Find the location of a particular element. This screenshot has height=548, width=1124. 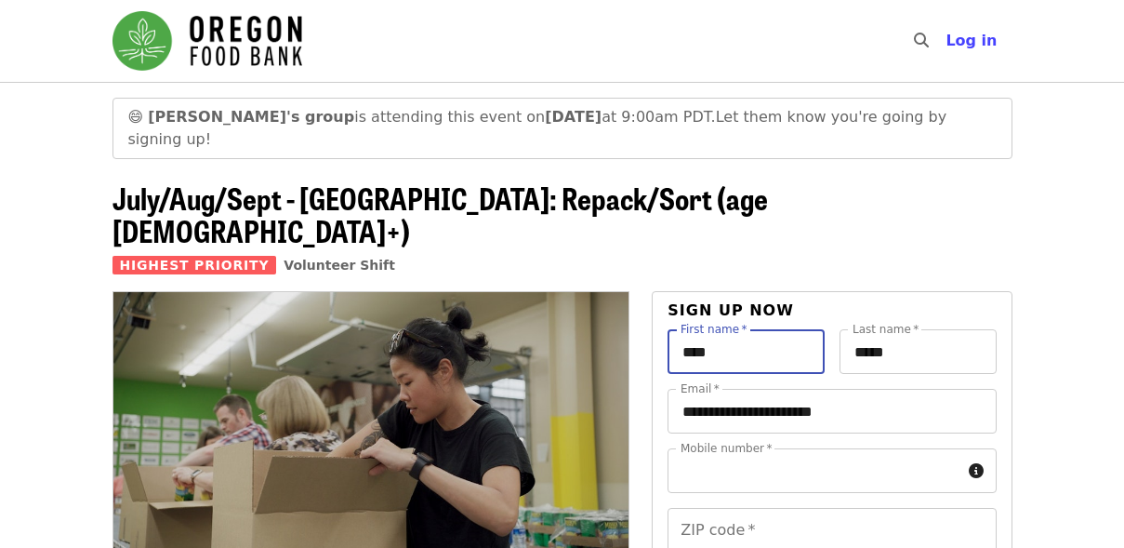

span: Volunteer Shift is located at coordinates (339, 265).